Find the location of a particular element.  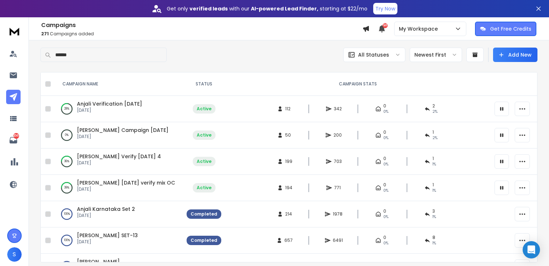

button: Add New is located at coordinates (515, 55).